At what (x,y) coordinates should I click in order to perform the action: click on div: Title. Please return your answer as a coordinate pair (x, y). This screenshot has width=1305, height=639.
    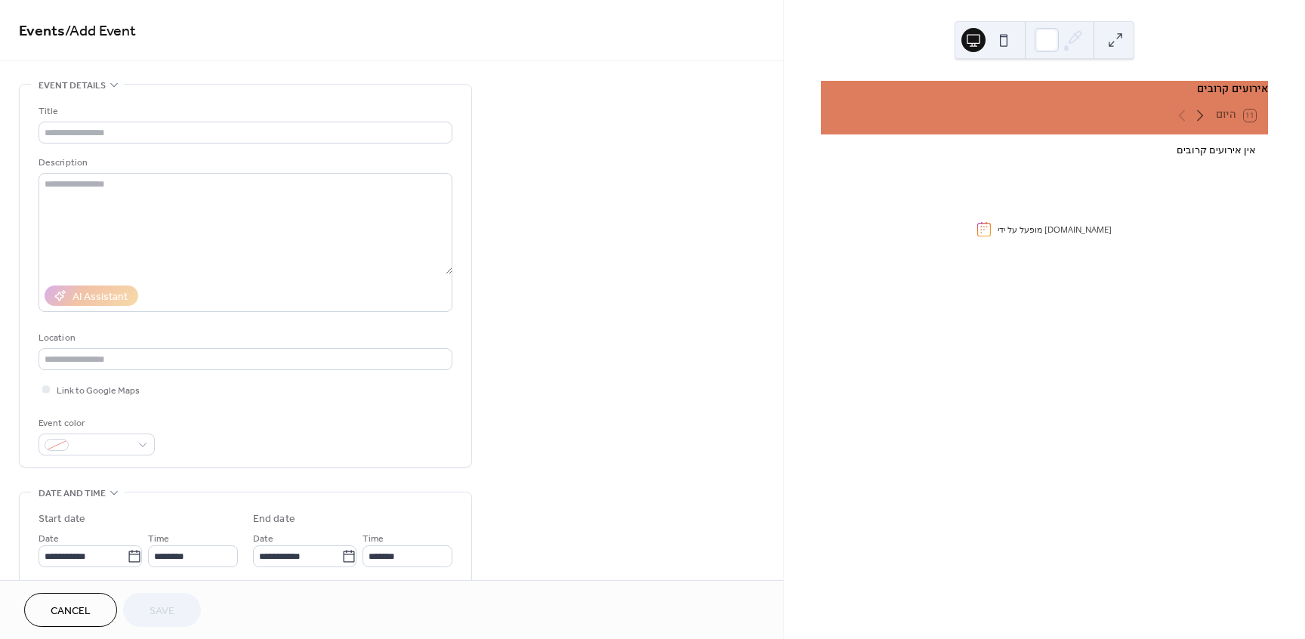
    Looking at the image, I should click on (244, 111).